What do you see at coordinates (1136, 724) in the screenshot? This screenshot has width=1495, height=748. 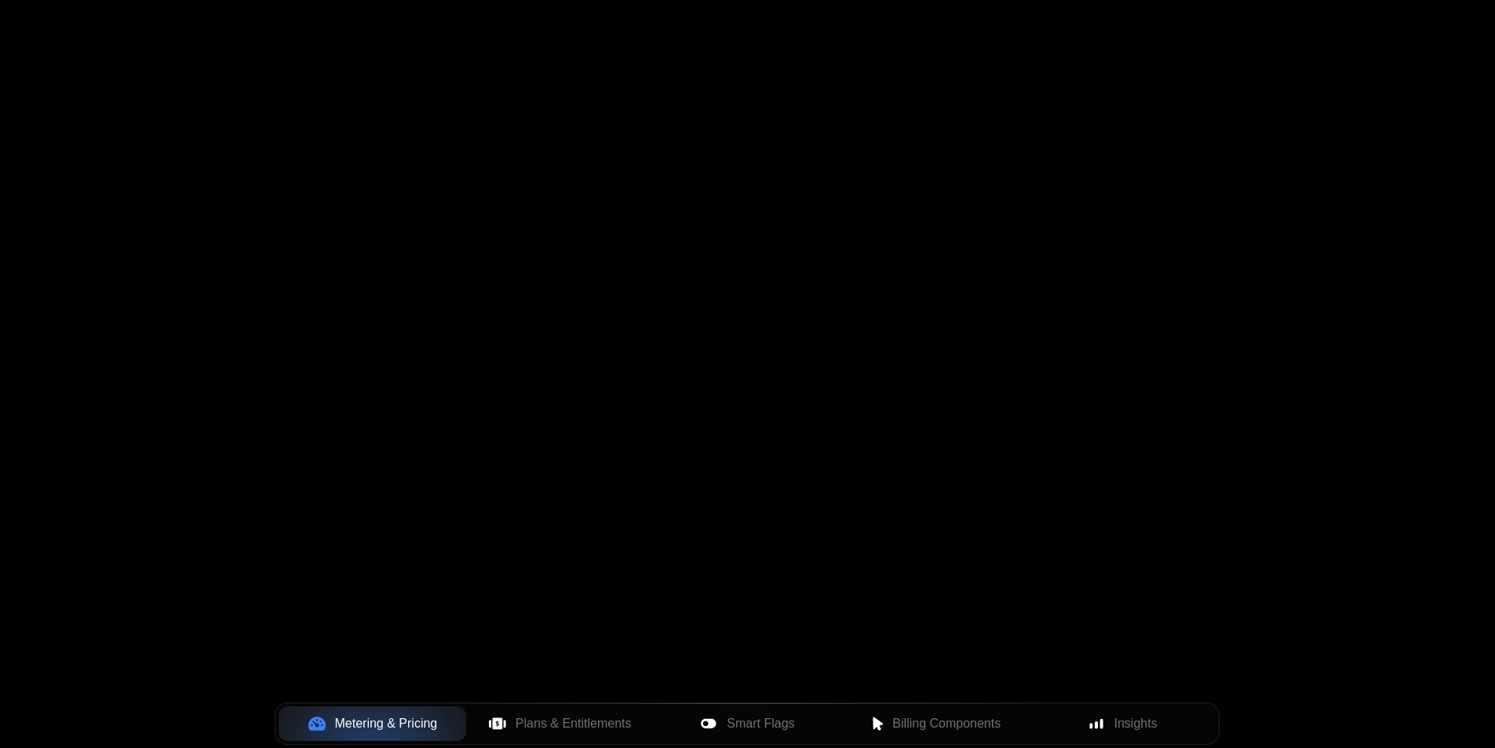 I see `span: Insights` at bounding box center [1136, 724].